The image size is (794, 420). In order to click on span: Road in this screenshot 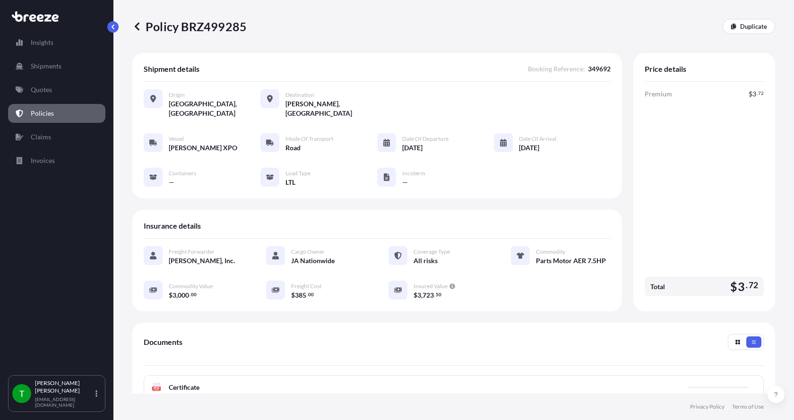, I will do `click(293, 148)`.